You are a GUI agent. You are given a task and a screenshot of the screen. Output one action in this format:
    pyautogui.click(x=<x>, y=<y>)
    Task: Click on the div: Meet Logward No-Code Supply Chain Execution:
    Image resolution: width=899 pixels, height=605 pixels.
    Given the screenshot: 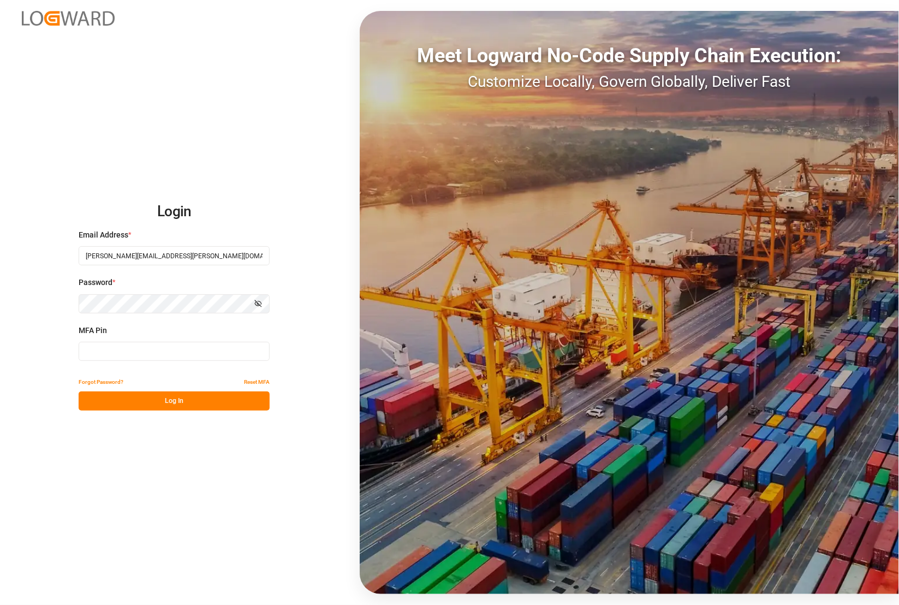 What is the action you would take?
    pyautogui.click(x=629, y=56)
    